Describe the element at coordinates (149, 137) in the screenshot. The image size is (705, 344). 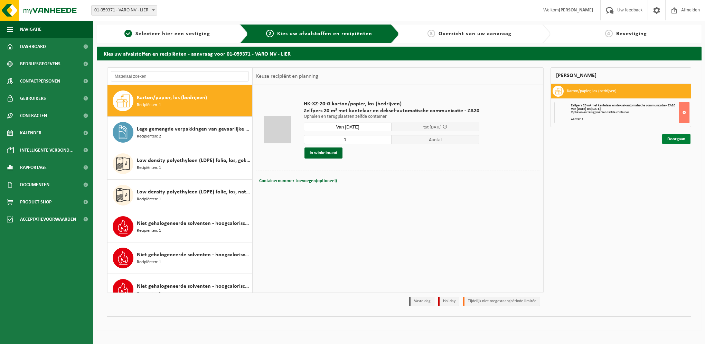
I see `span: Recipiënten: 2` at that location.